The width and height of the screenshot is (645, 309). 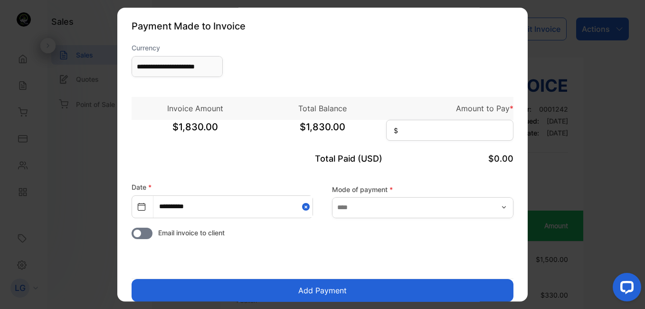 I want to click on p: Total Paid (USD), so click(x=322, y=158).